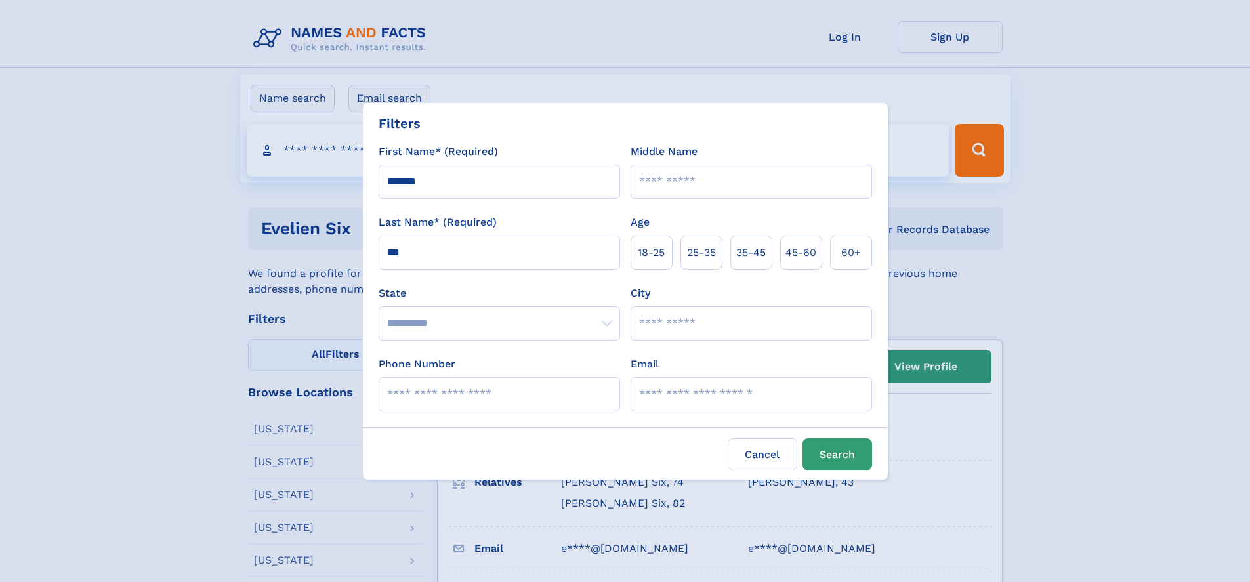  Describe the element at coordinates (400, 123) in the screenshot. I see `div: Filters` at that location.